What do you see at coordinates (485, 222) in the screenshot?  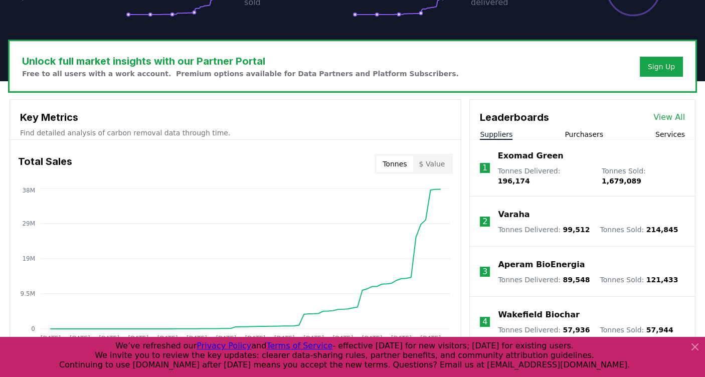 I see `p: 2` at bounding box center [485, 222].